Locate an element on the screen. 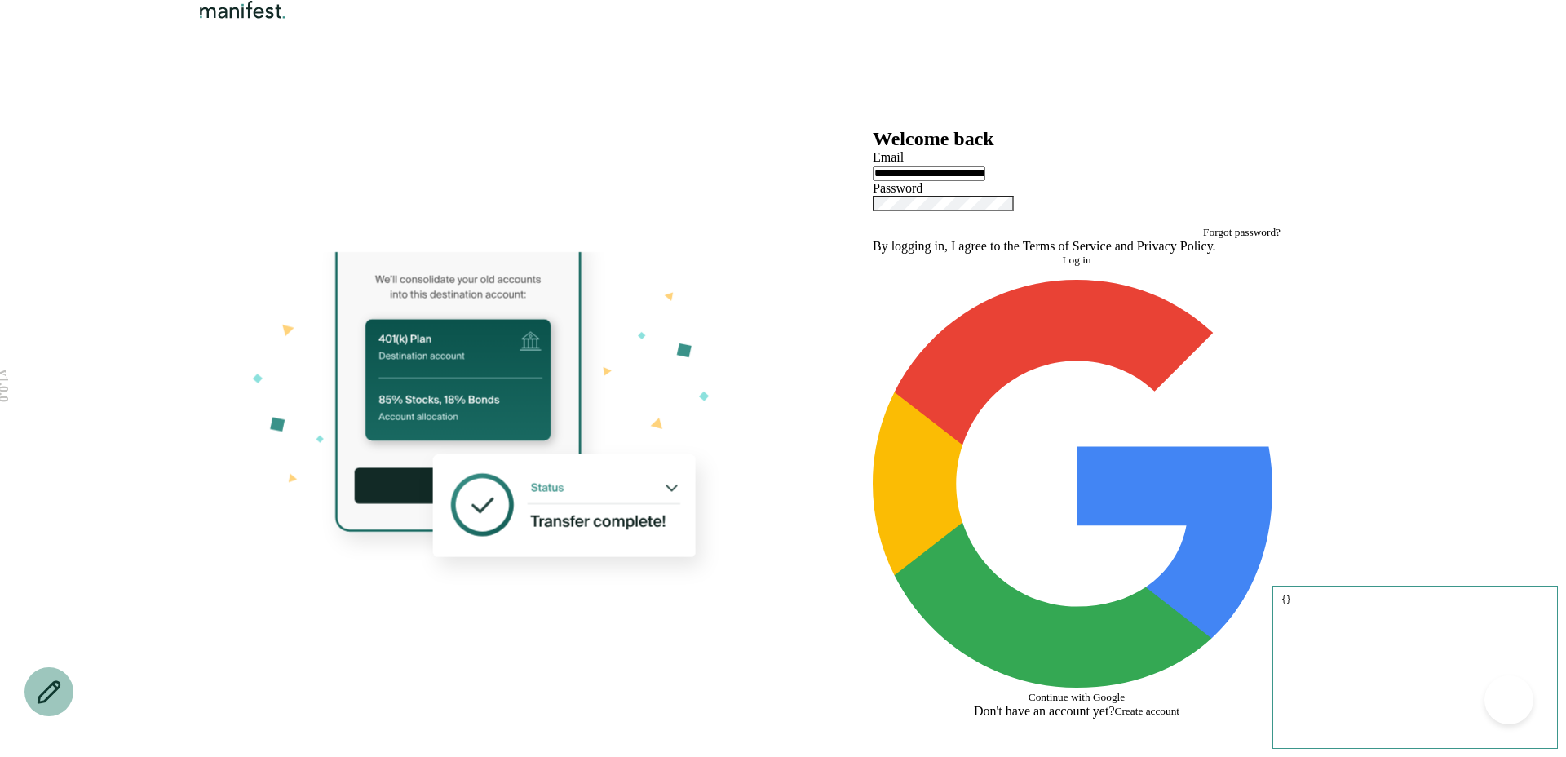 Image resolution: width=1566 pixels, height=757 pixels. button: Forgot password? is located at coordinates (1242, 232).